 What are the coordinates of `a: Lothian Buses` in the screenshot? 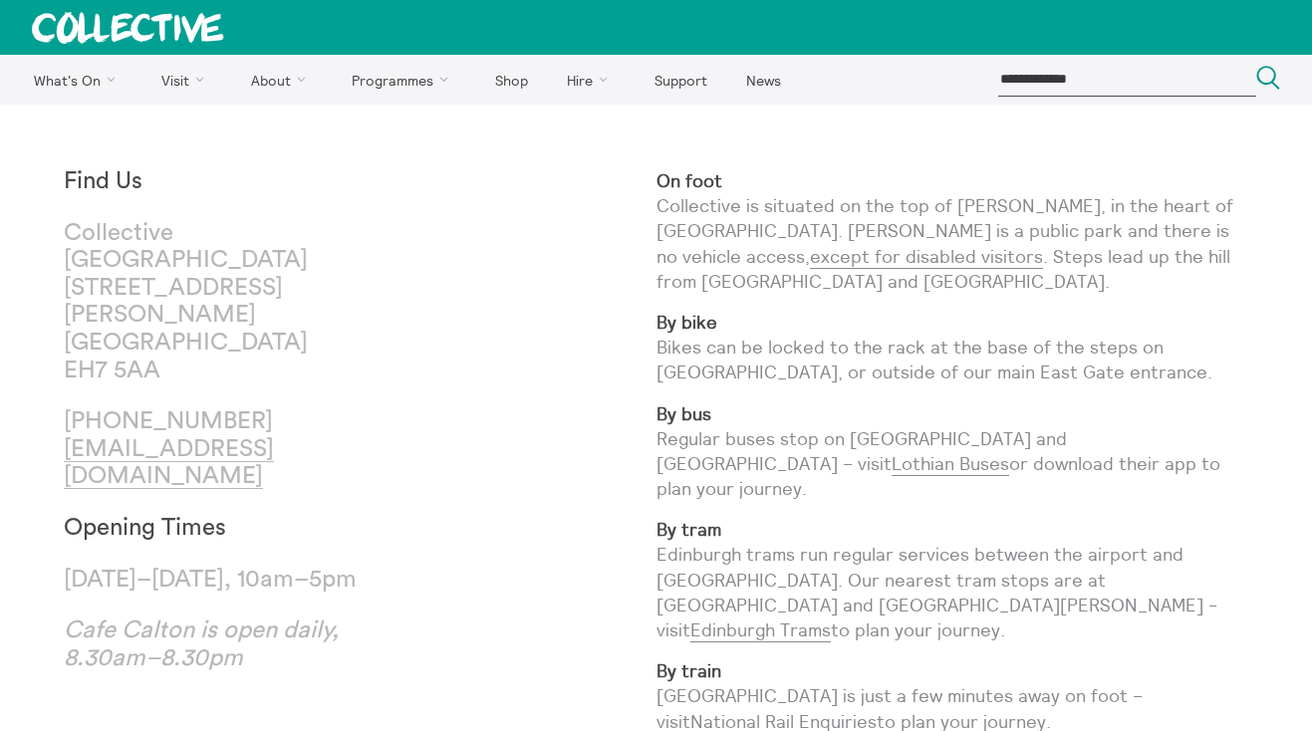 It's located at (950, 464).